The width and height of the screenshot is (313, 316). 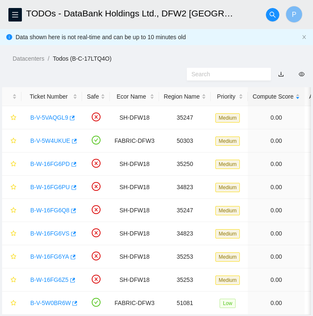 I want to click on span: eye, so click(x=302, y=74).